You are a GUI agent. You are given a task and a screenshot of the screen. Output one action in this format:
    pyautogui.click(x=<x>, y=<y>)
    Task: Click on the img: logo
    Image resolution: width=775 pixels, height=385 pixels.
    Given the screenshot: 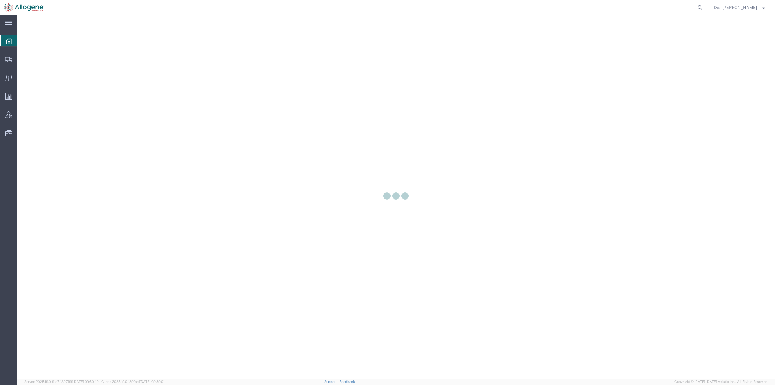 What is the action you would take?
    pyautogui.click(x=24, y=8)
    